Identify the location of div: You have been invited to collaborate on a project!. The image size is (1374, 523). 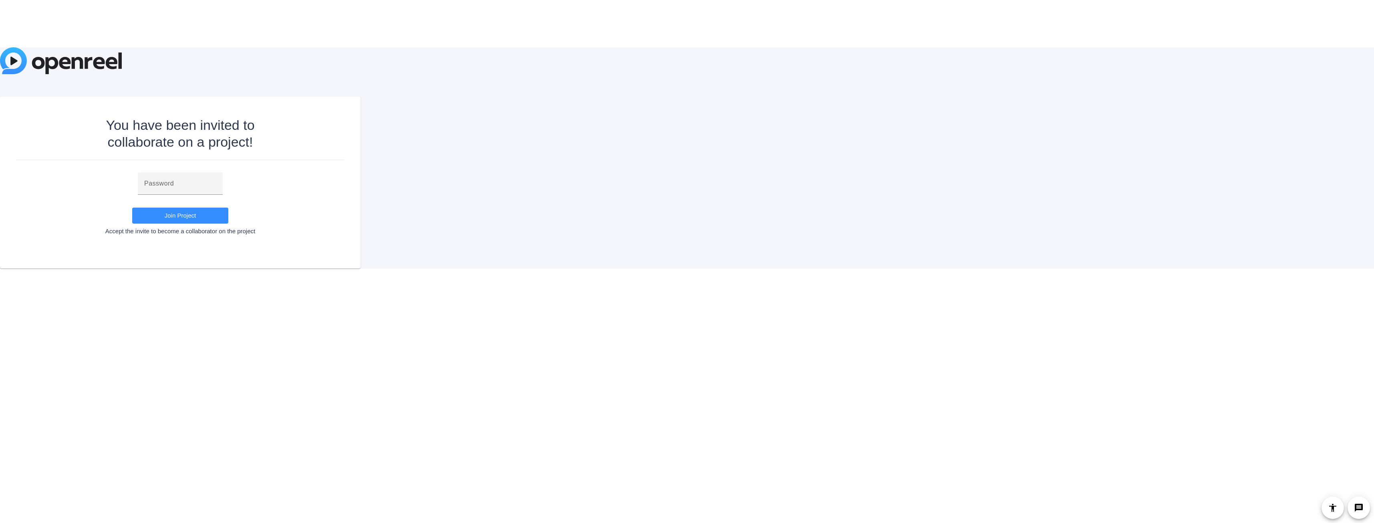
(180, 133).